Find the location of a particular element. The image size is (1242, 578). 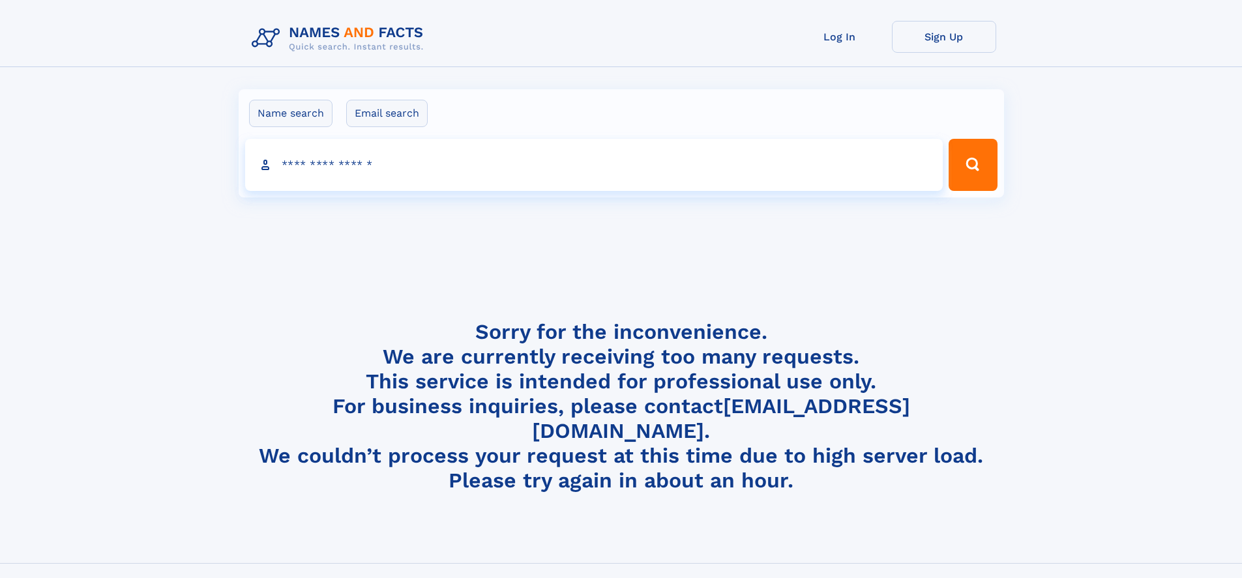

input: search input is located at coordinates (594, 165).